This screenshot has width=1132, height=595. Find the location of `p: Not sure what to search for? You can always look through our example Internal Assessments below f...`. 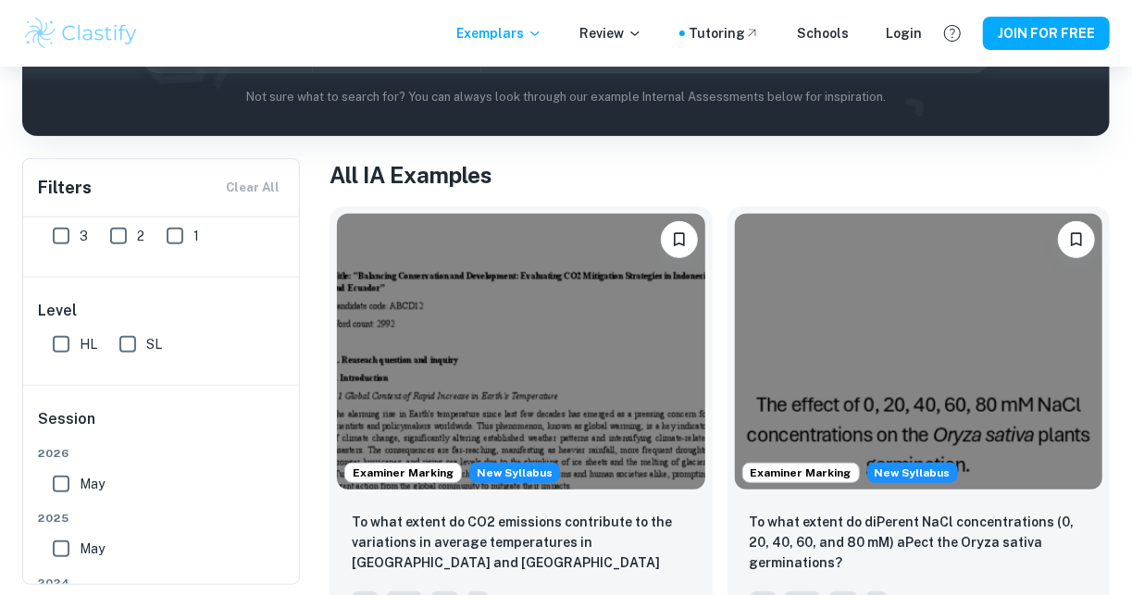

p: Not sure what to search for? You can always look through our example Internal Assessments below f... is located at coordinates (566, 97).